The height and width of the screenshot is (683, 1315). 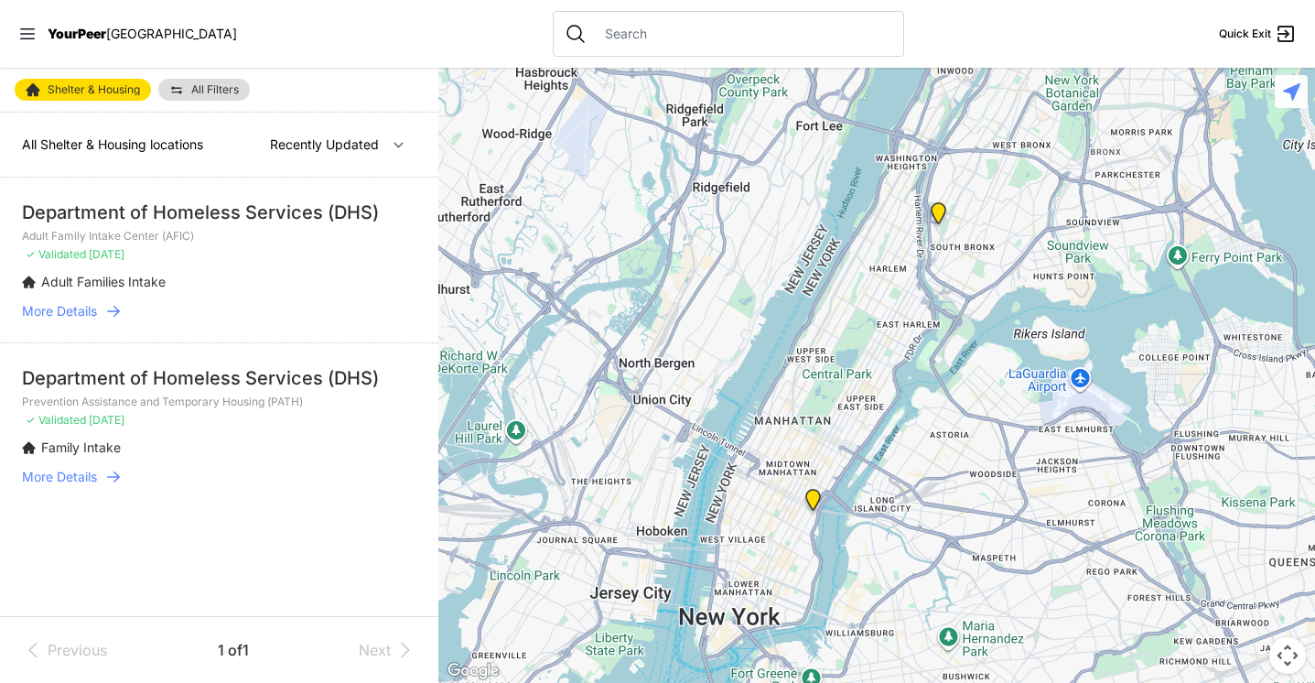 What do you see at coordinates (1288, 655) in the screenshot?
I see `button: Map camera controls` at bounding box center [1288, 655].